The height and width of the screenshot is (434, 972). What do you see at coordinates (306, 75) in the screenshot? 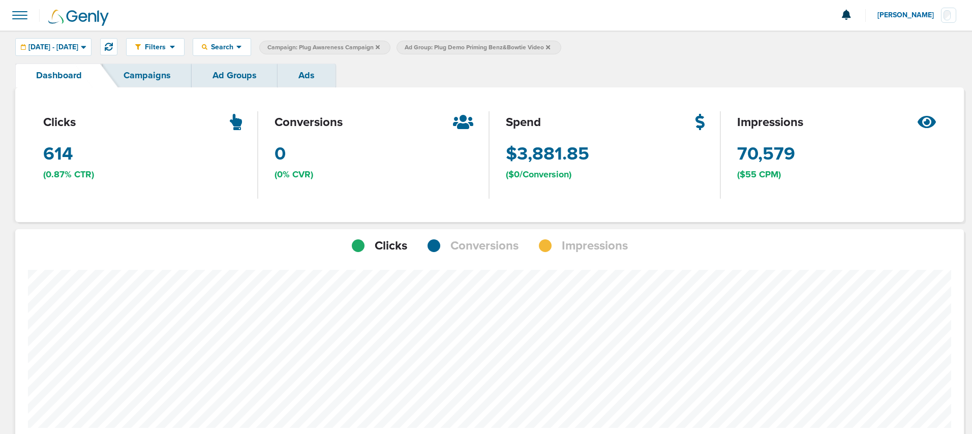
I see `a: Ads` at bounding box center [306, 75].